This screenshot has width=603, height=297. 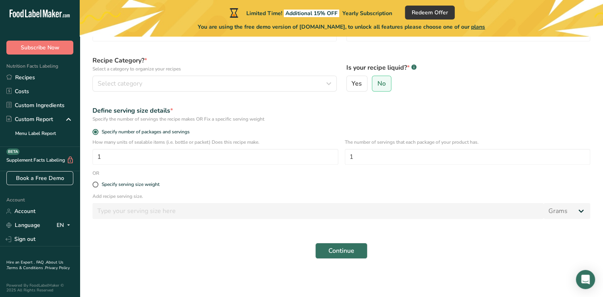 What do you see at coordinates (367, 13) in the screenshot?
I see `span: Yearly Subscription` at bounding box center [367, 13].